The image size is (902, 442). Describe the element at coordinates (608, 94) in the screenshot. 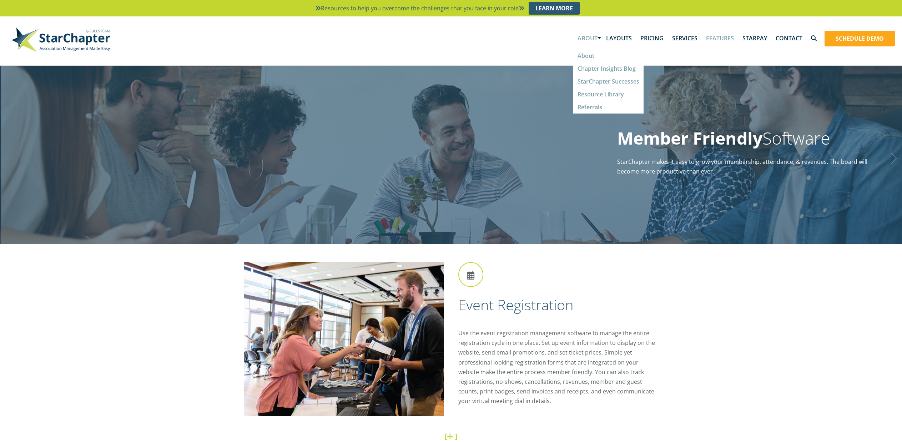

I see `a: Resource Library` at that location.